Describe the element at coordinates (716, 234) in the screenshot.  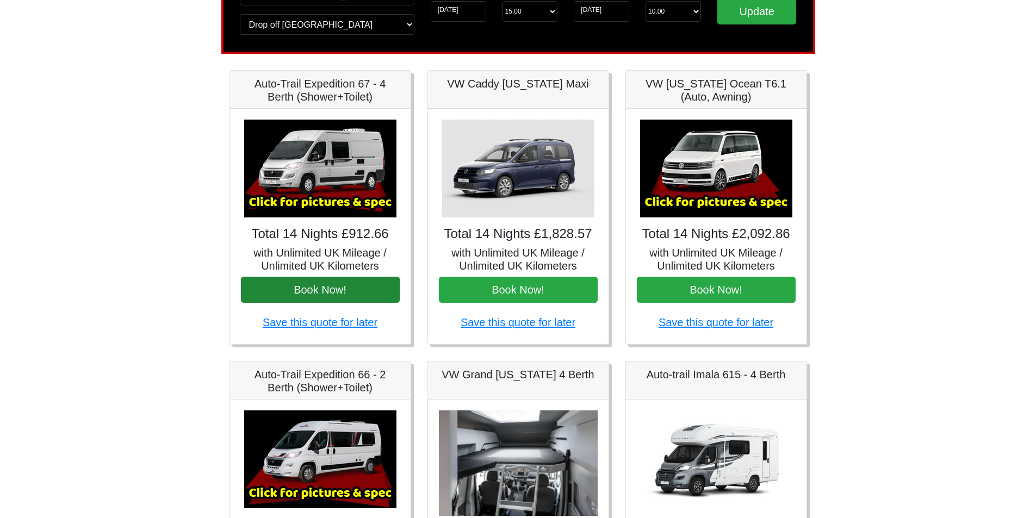
I see `h4: Total 14 Nights £2,092.86` at that location.